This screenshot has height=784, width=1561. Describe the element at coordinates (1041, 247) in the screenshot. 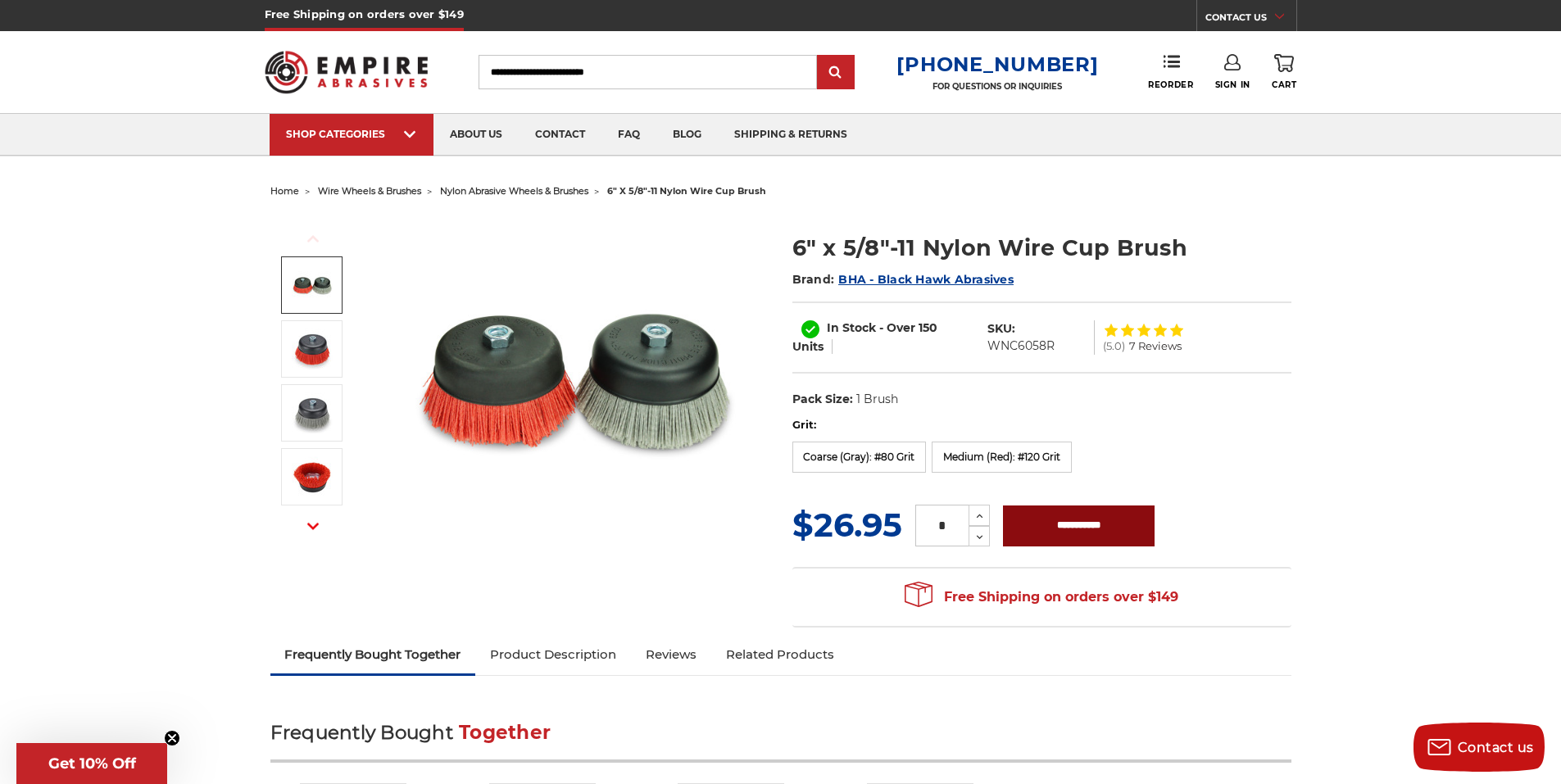

I see `h1: 6" x 5/8"-11 Nylon Wire Cup Brush` at that location.